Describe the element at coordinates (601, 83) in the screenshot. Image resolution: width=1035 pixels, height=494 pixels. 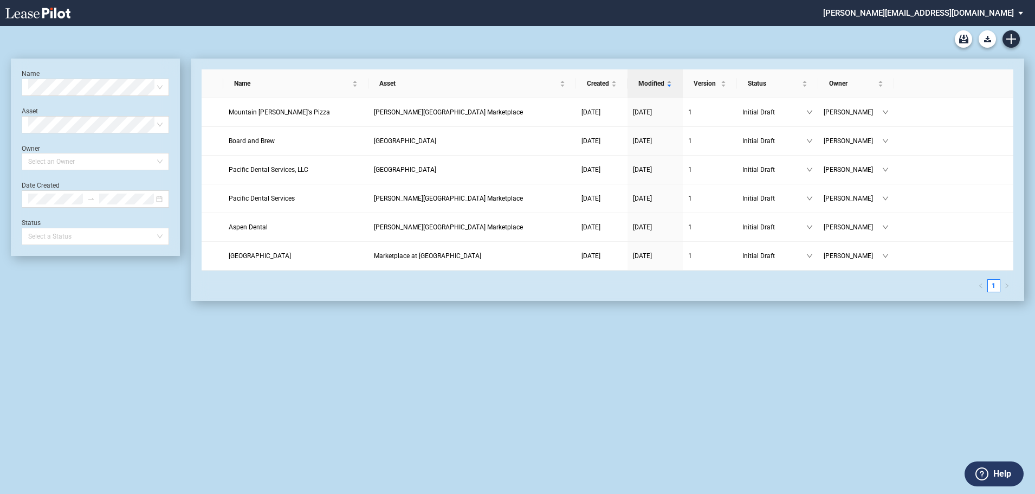
I see `th: Created` at that location.